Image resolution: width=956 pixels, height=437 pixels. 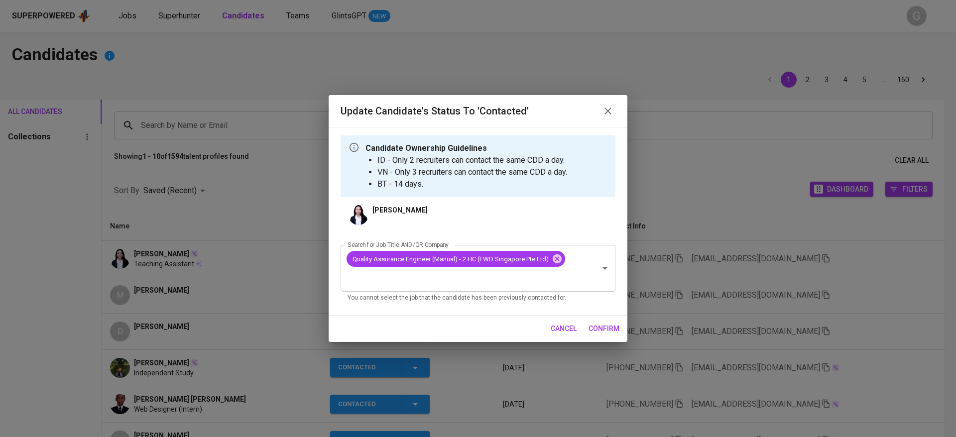 I want to click on span: cancel, so click(x=564, y=329).